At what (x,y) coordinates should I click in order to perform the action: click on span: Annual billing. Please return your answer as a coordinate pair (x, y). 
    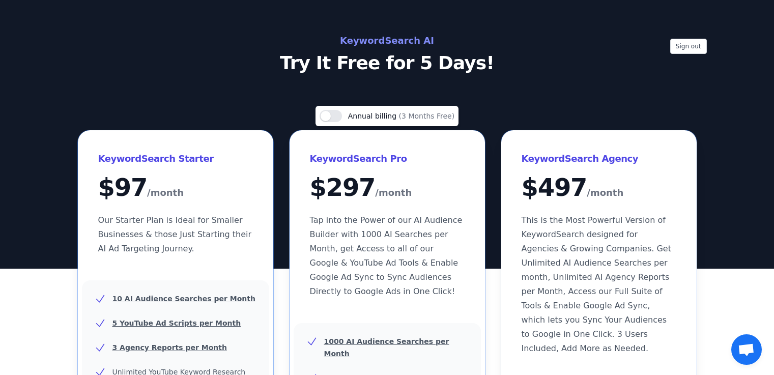
    Looking at the image, I should click on (373, 116).